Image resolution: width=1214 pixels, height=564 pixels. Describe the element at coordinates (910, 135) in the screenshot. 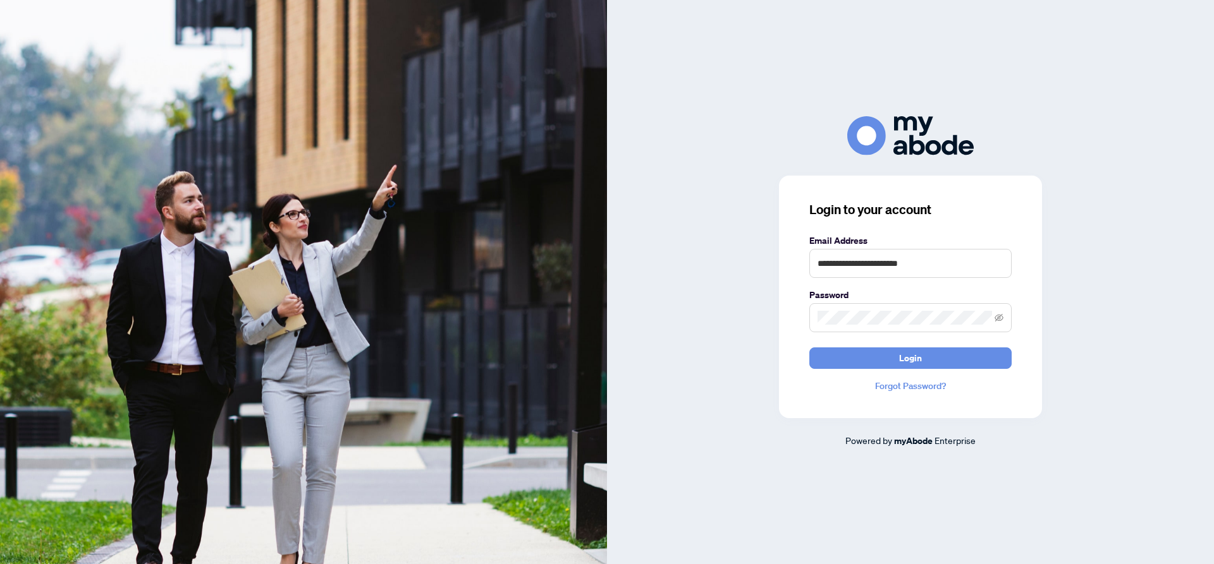

I see `img: ma-logo` at that location.